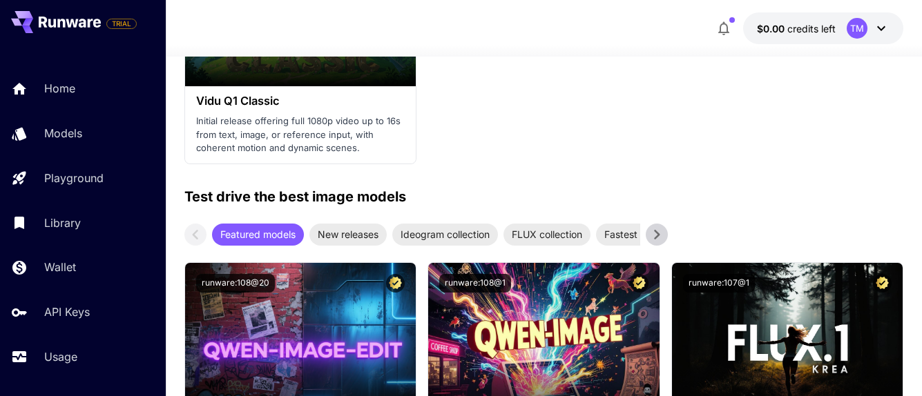  Describe the element at coordinates (63, 133) in the screenshot. I see `p: Models` at that location.